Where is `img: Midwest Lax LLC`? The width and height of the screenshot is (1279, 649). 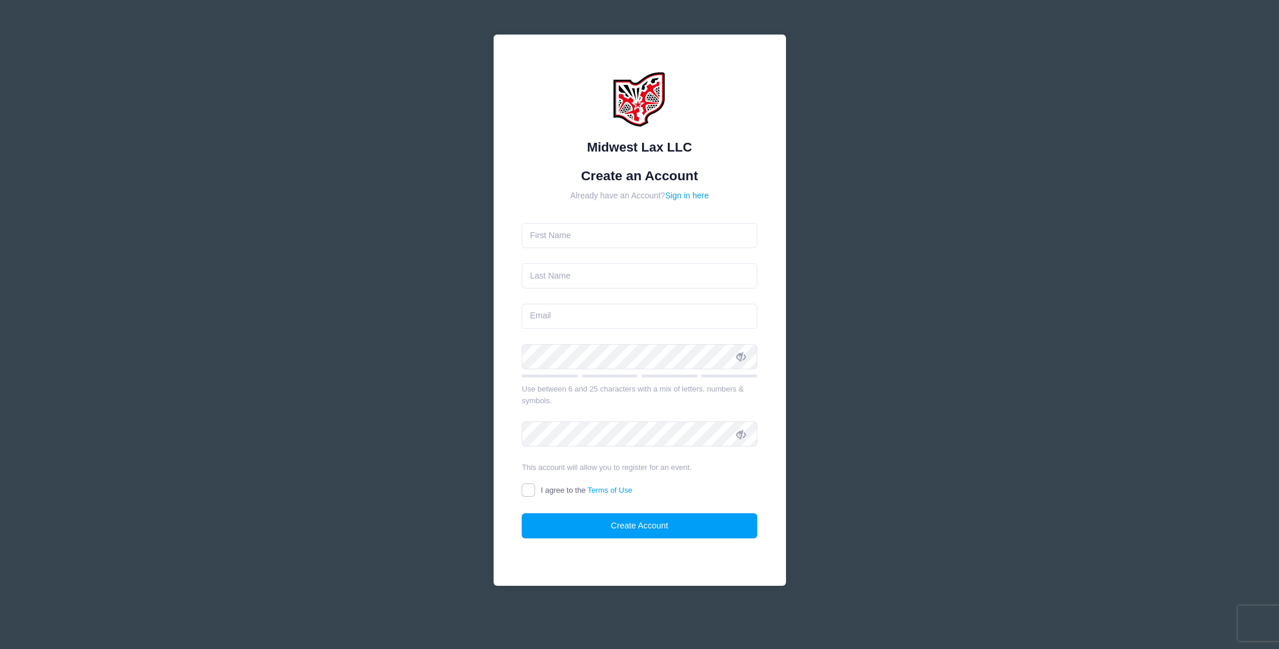
img: Midwest Lax LLC is located at coordinates (640, 98).